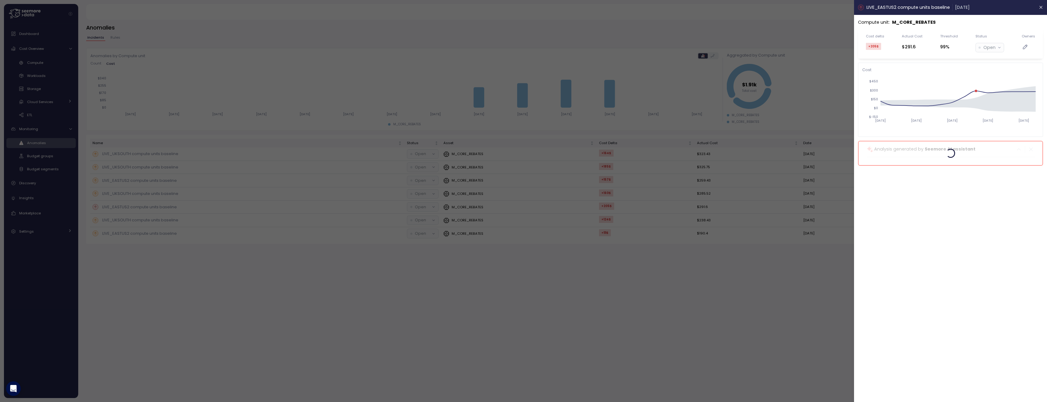 Image resolution: width=1047 pixels, height=402 pixels. Describe the element at coordinates (874, 47) in the screenshot. I see `div: +205 $` at that location.